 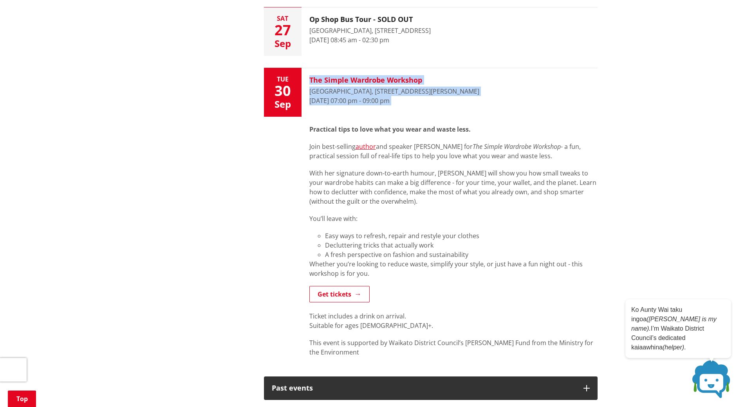 What do you see at coordinates (283, 91) in the screenshot?
I see `div: 30` at bounding box center [283, 91].